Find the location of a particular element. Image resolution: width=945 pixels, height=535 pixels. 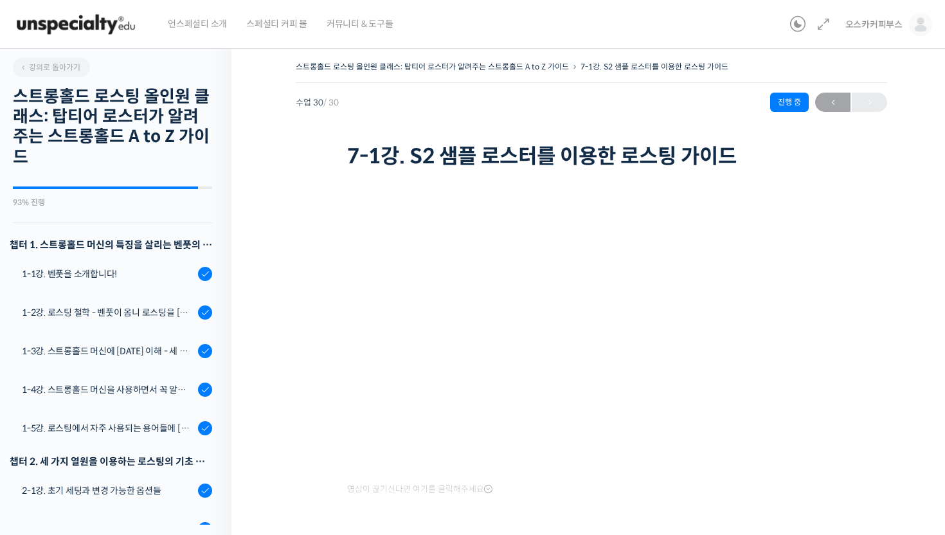

a: 7-1강. S2 샘플 로스터를 이용한 로스팅 가이드 is located at coordinates (655, 66).